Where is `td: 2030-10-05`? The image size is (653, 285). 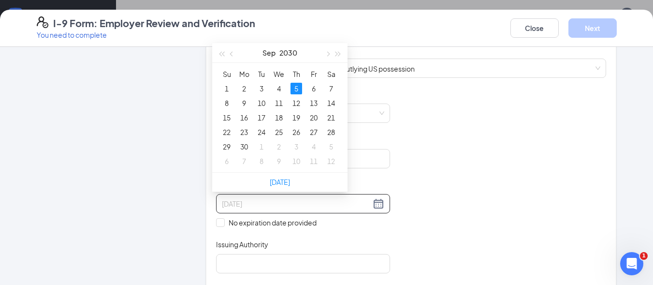
td: 2030-10-05 is located at coordinates (331, 146).